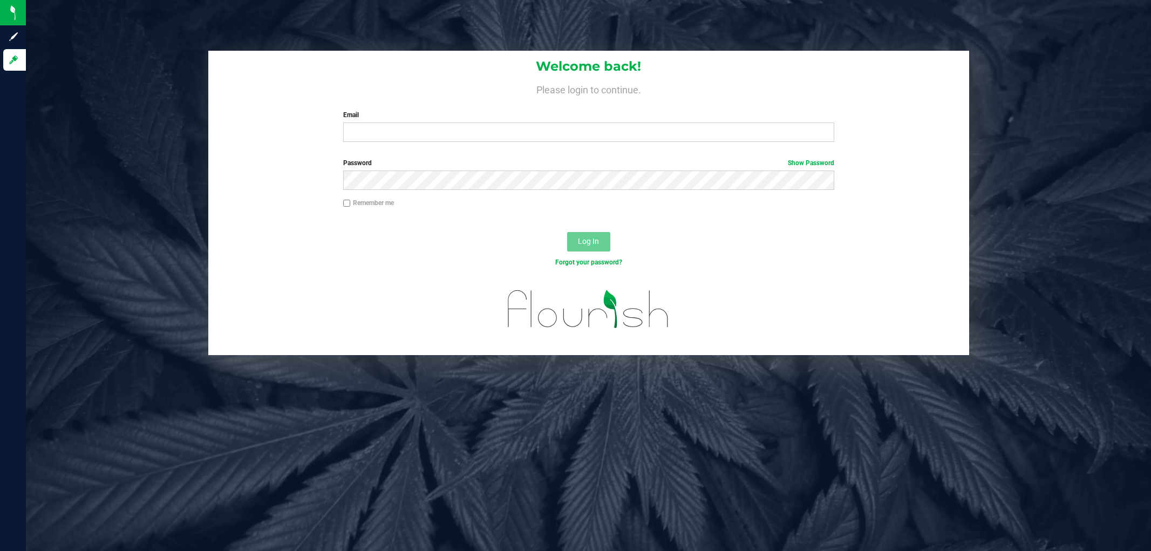  What do you see at coordinates (589, 66) in the screenshot?
I see `h1: Welcome back!` at bounding box center [589, 66].